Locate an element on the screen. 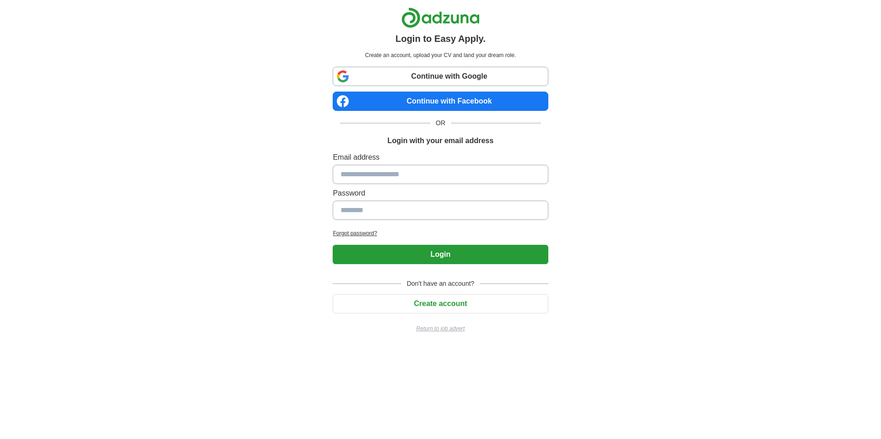 This screenshot has height=439, width=881. a: Create account is located at coordinates (440, 304).